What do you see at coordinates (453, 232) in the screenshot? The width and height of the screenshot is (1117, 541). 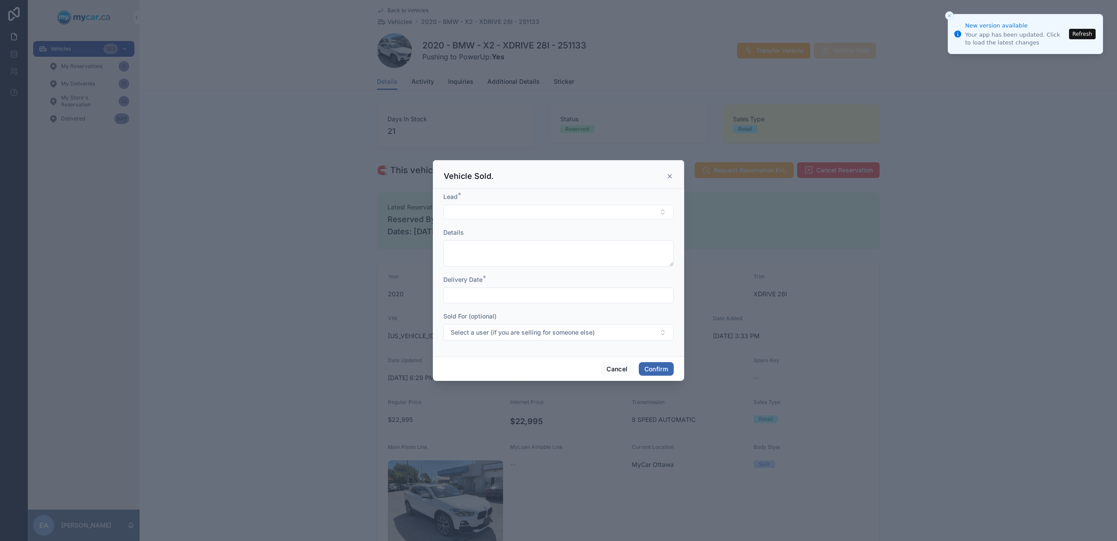 I see `span: Details` at bounding box center [453, 232].